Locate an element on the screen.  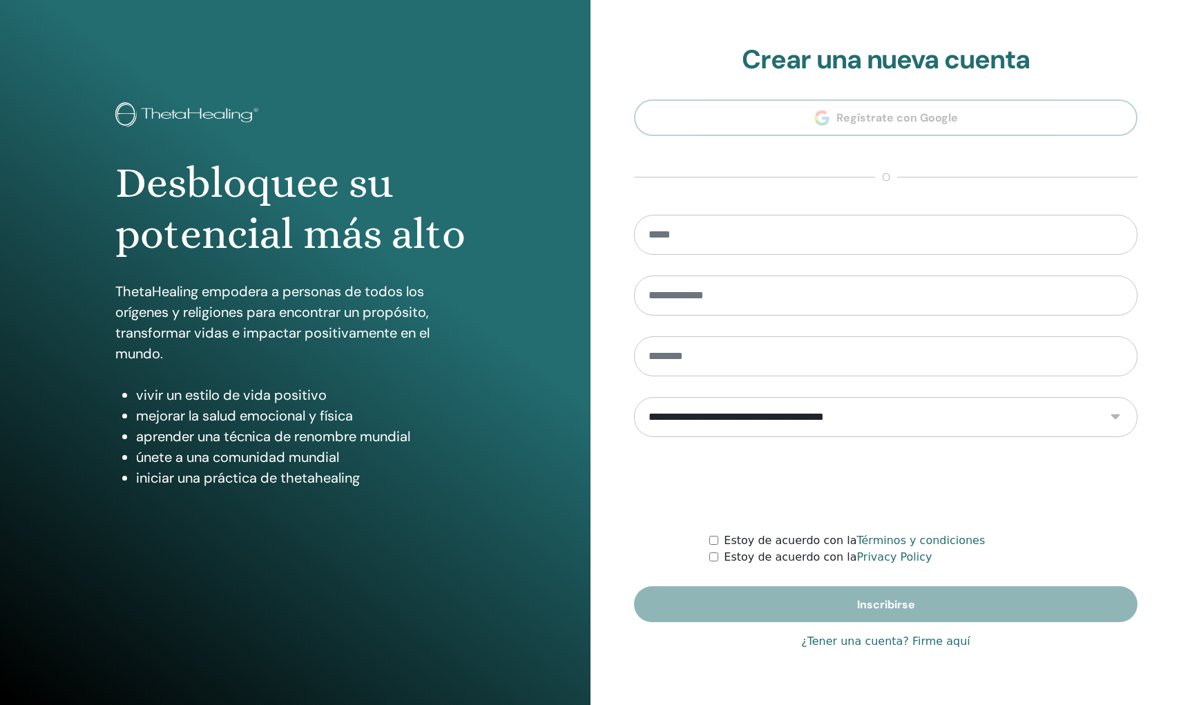
li: únete a una comunidad mundial is located at coordinates (305, 457).